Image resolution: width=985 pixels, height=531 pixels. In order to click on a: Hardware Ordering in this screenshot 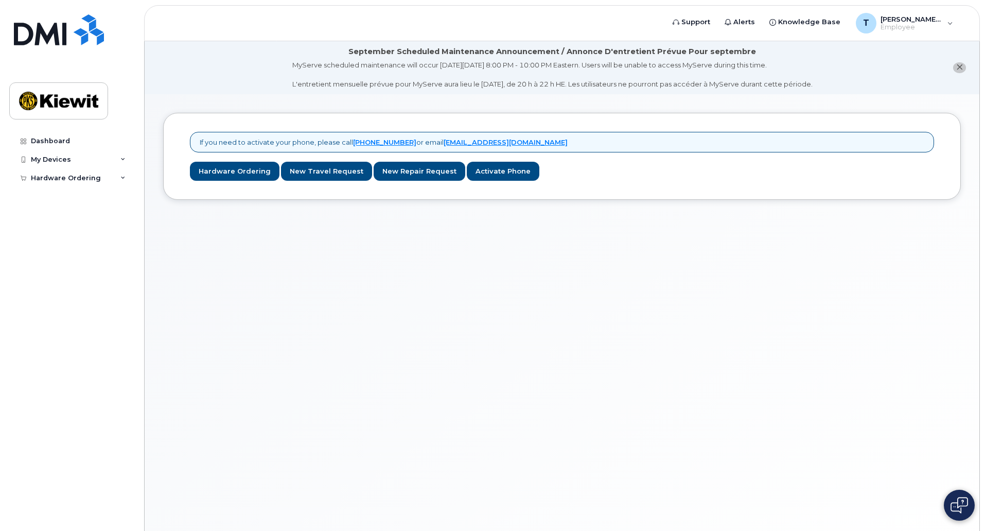, I will do `click(235, 171)`.